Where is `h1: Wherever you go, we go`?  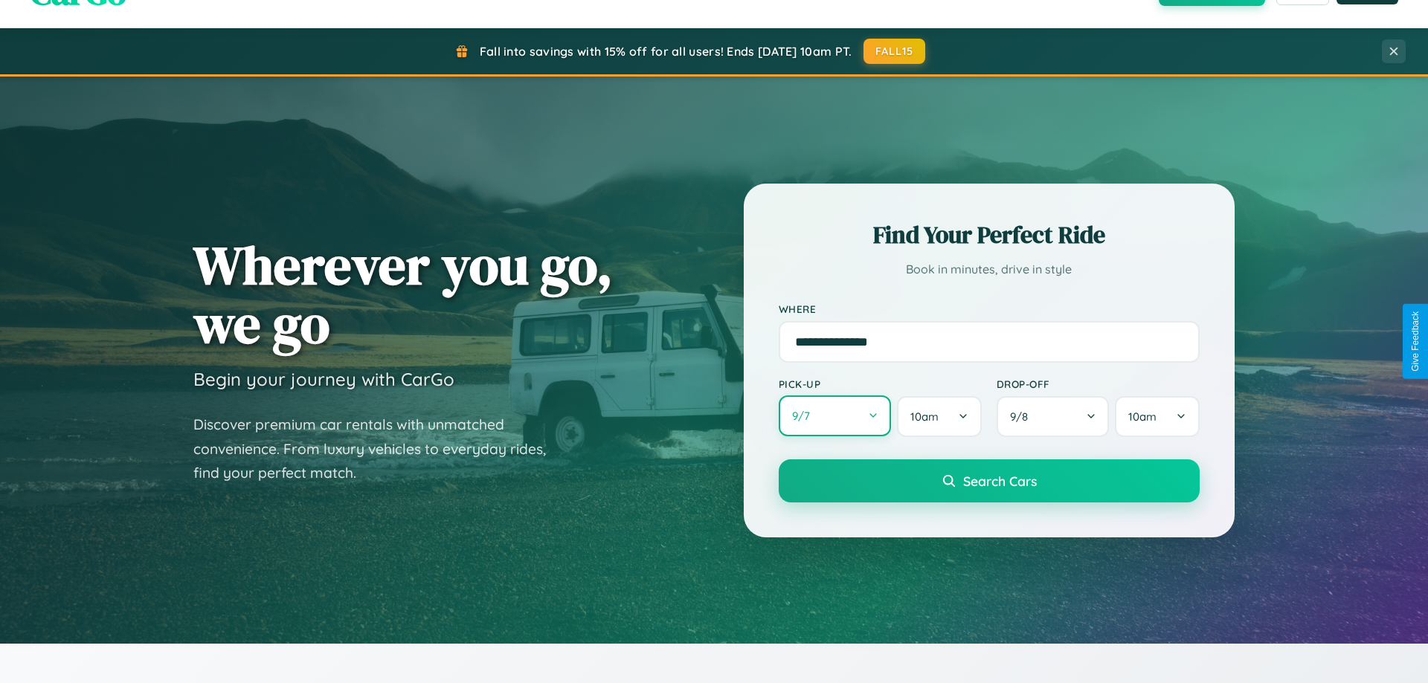 h1: Wherever you go, we go is located at coordinates (403, 294).